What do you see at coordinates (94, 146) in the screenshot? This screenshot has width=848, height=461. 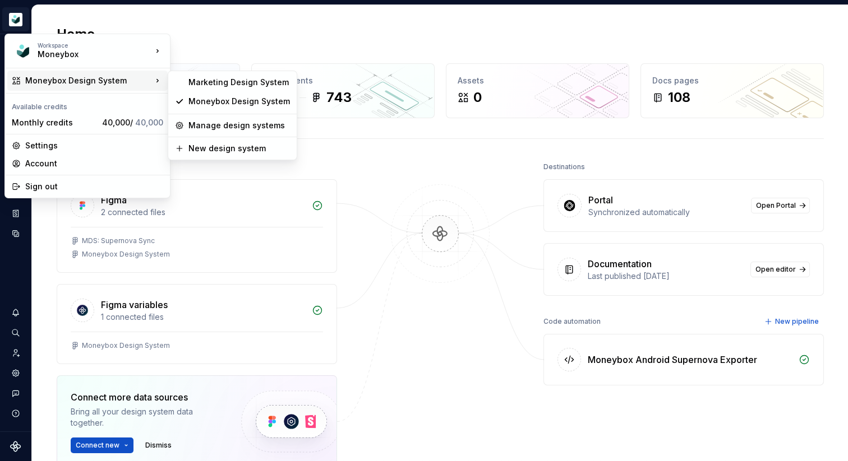 I see `div: Settings` at bounding box center [94, 146].